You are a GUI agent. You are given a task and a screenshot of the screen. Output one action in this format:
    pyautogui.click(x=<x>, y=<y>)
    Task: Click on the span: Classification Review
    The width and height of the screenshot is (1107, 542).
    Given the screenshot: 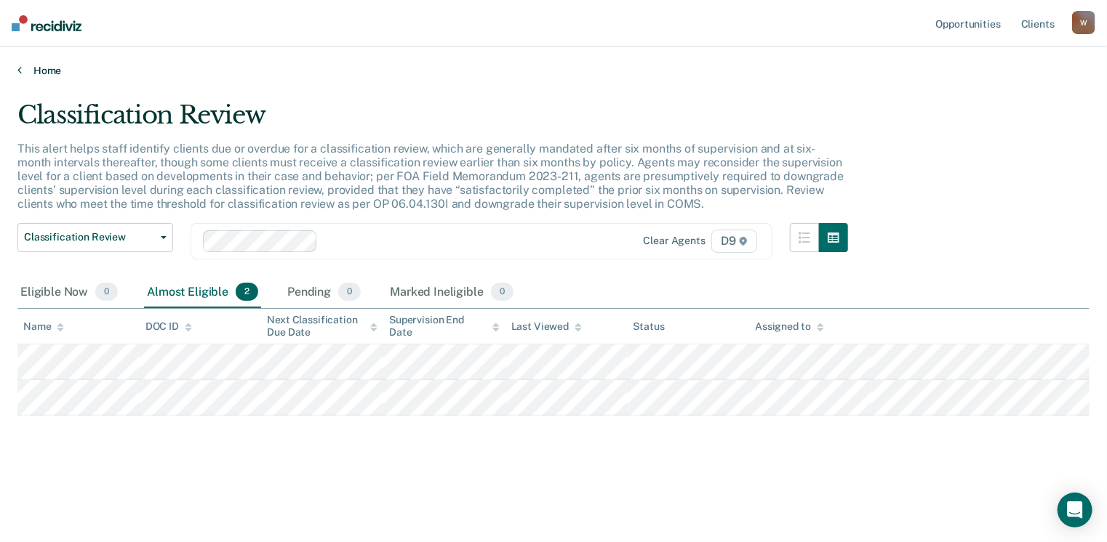 What is the action you would take?
    pyautogui.click(x=89, y=237)
    